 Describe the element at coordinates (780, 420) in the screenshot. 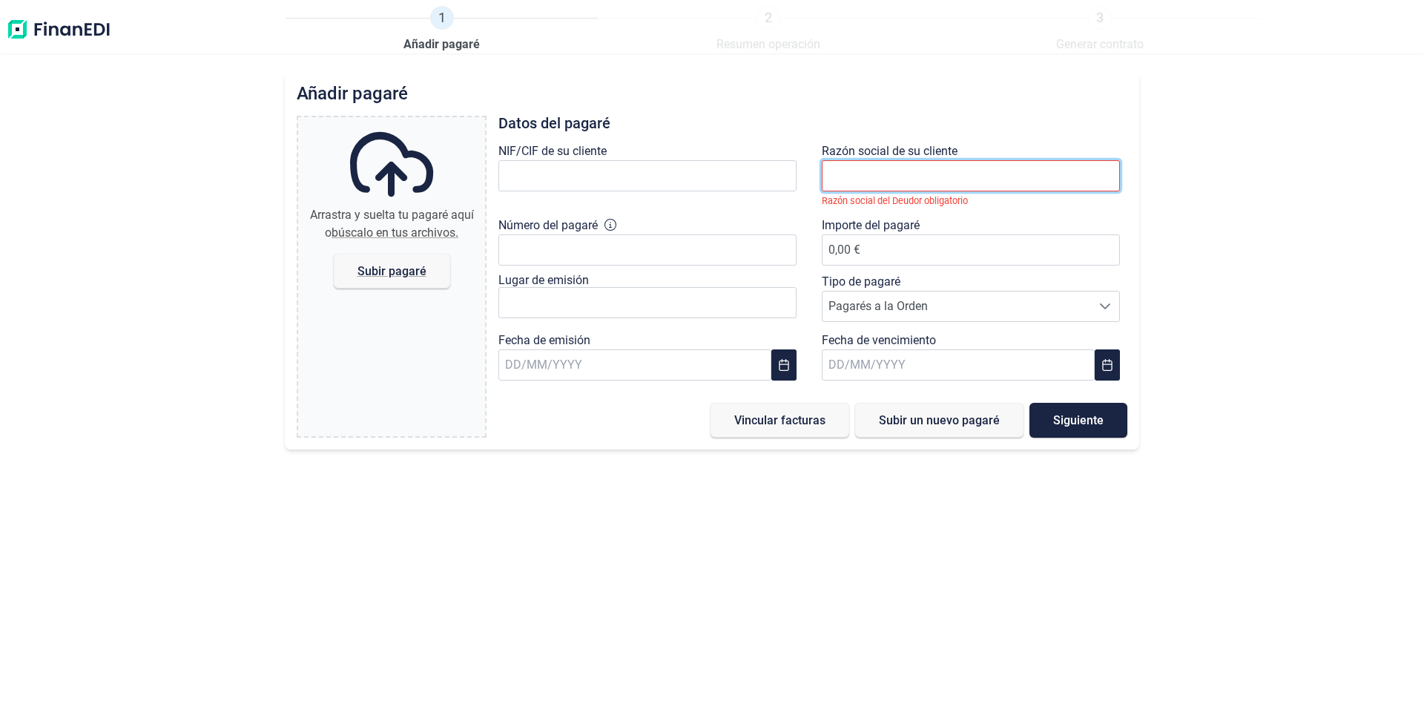

I see `button: Vincular facturas` at that location.